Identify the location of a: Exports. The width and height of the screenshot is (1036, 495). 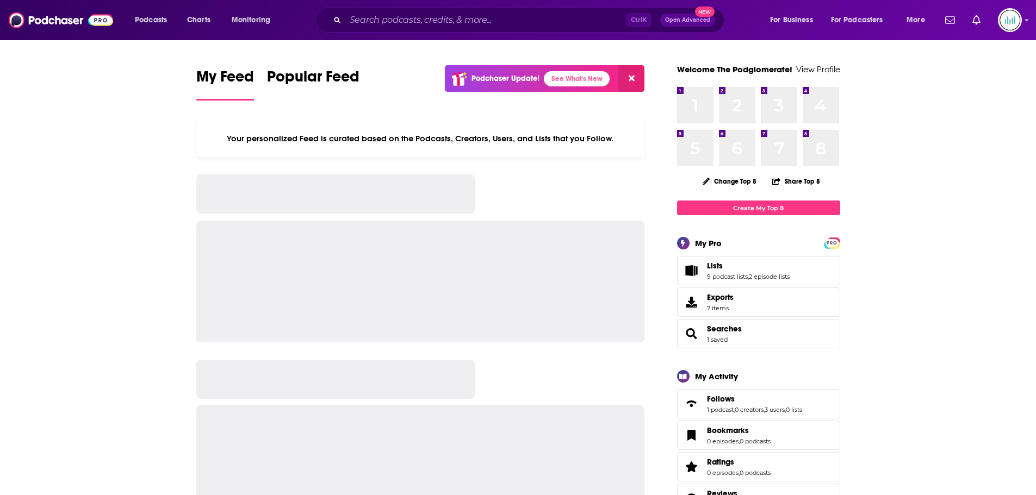
(758, 302).